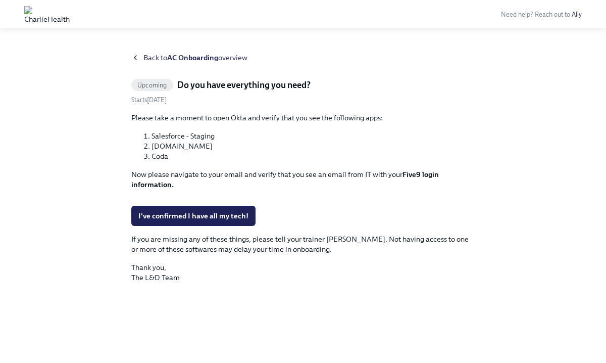  I want to click on a: Back toAC Onboardingoverview, so click(303, 58).